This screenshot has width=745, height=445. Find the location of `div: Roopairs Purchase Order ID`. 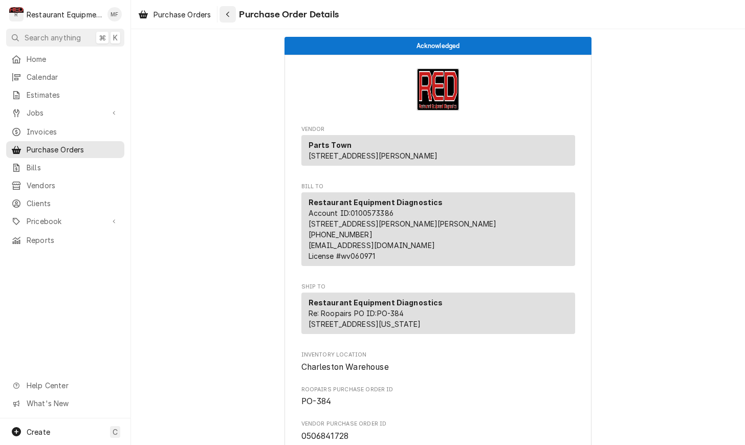

div: Roopairs Purchase Order ID is located at coordinates (438, 396).